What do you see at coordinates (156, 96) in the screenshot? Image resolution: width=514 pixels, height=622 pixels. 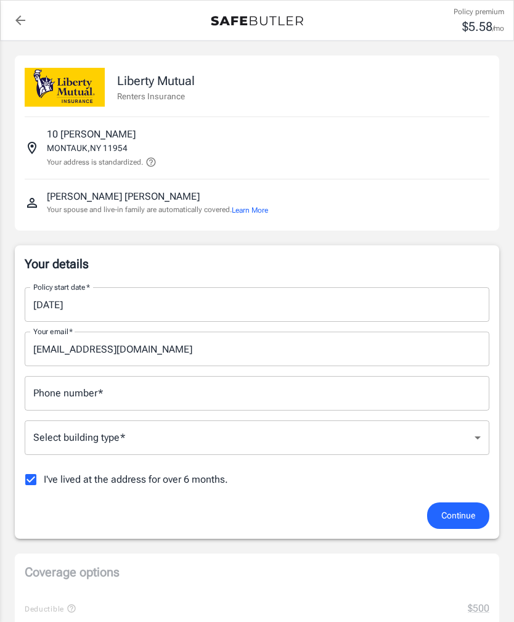 I see `p: Renters Insurance` at bounding box center [156, 96].